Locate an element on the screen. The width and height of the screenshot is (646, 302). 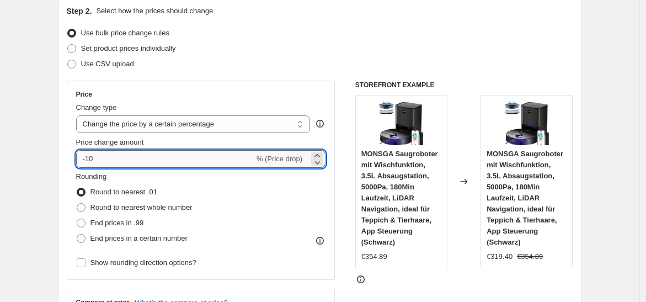
strike: €354.89 is located at coordinates (529, 256).